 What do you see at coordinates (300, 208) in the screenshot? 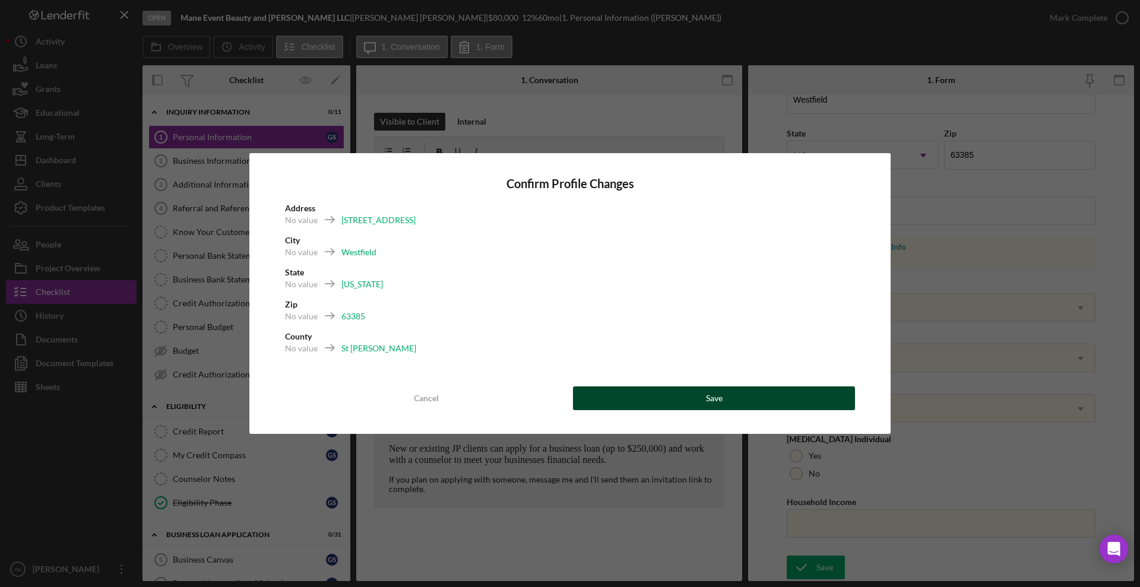
I see `b: Address` at bounding box center [300, 208].